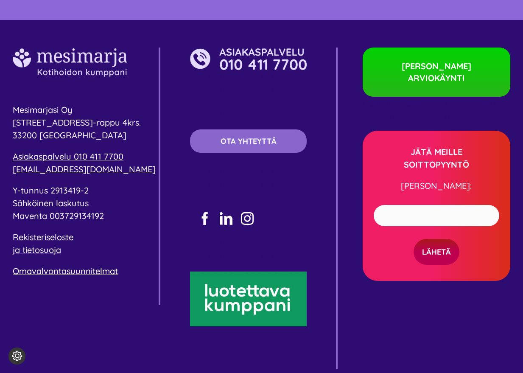 The width and height of the screenshot is (523, 373). I want to click on span: Maventa 003729134192, so click(58, 215).